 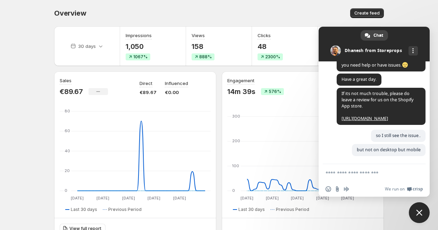 What do you see at coordinates (176, 92) in the screenshot?
I see `p: €0.00` at bounding box center [176, 92].